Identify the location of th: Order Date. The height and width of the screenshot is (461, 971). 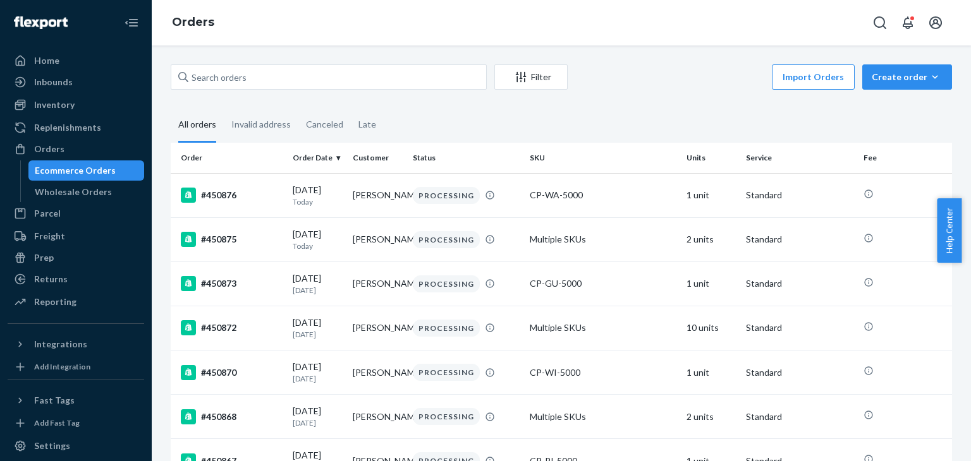
(317, 158).